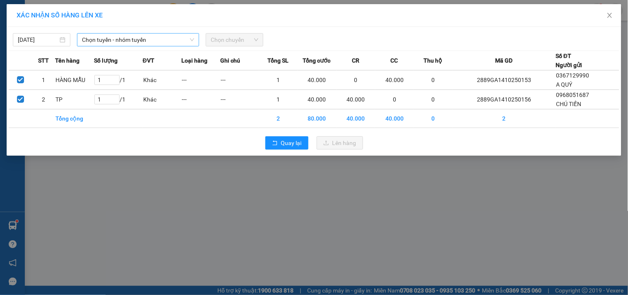 The image size is (628, 295). What do you see at coordinates (573, 95) in the screenshot?
I see `span: 0968051687` at bounding box center [573, 95].